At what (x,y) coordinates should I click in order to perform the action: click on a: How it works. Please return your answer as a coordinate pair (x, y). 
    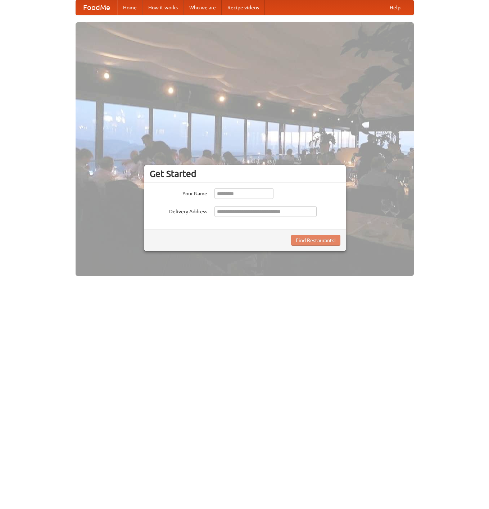
    Looking at the image, I should click on (163, 8).